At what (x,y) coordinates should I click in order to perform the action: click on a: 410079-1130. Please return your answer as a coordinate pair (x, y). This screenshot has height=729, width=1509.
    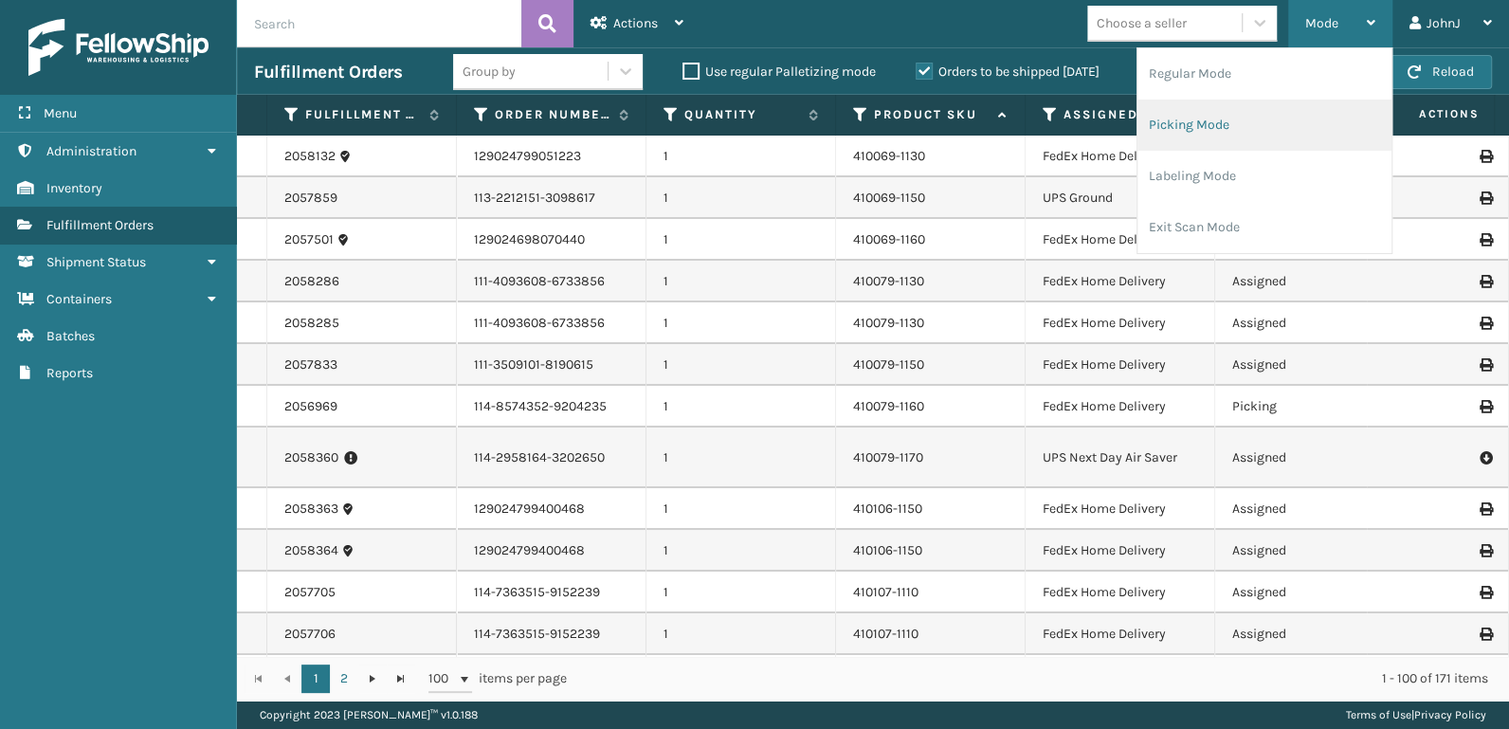
    Looking at the image, I should click on (888, 322).